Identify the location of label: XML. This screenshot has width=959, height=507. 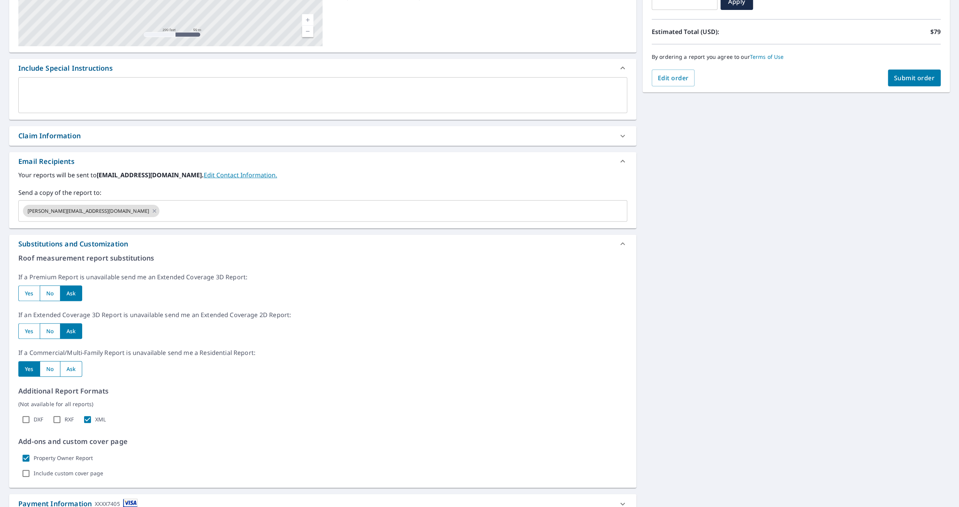
(101, 420).